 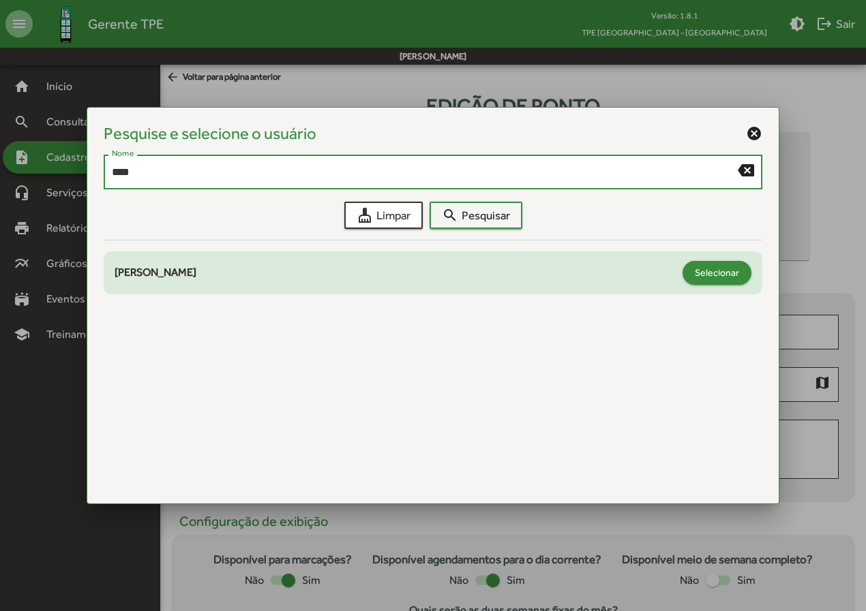 What do you see at coordinates (754, 134) in the screenshot?
I see `mat-icon: cancel` at bounding box center [754, 134].